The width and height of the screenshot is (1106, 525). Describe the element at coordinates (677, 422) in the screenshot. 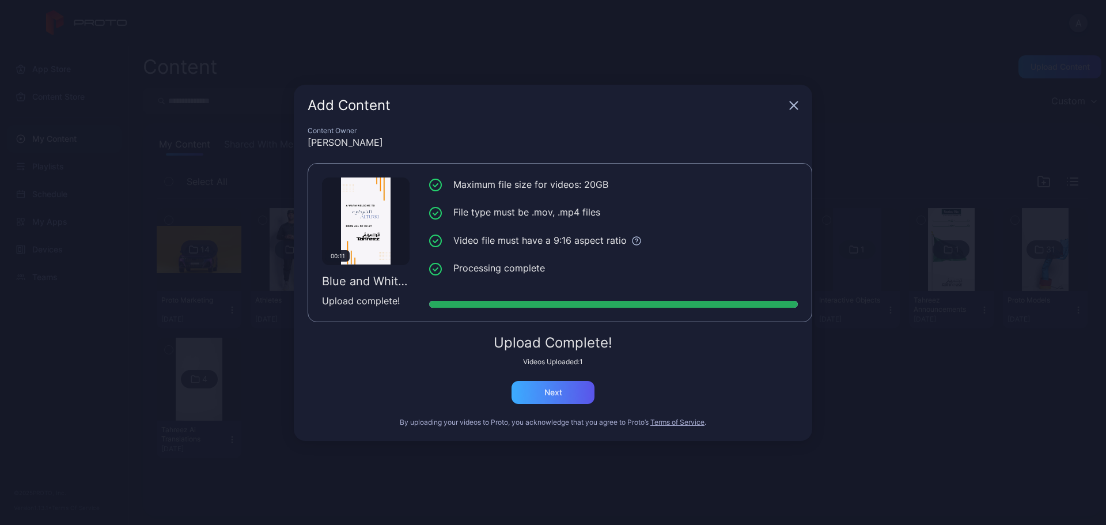

I see `button: Terms of Service` at that location.